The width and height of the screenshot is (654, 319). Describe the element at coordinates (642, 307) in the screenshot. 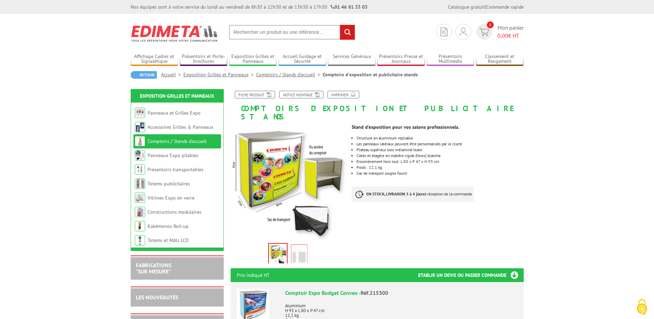

I see `img: Cookies (fenêtre modale)` at that location.